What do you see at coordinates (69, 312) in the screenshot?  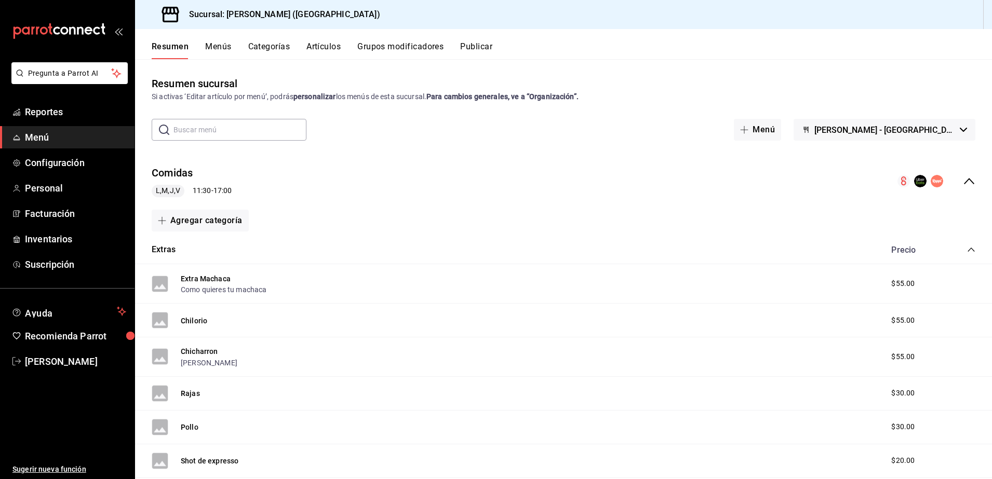 I see `span: Ayuda` at bounding box center [69, 312].